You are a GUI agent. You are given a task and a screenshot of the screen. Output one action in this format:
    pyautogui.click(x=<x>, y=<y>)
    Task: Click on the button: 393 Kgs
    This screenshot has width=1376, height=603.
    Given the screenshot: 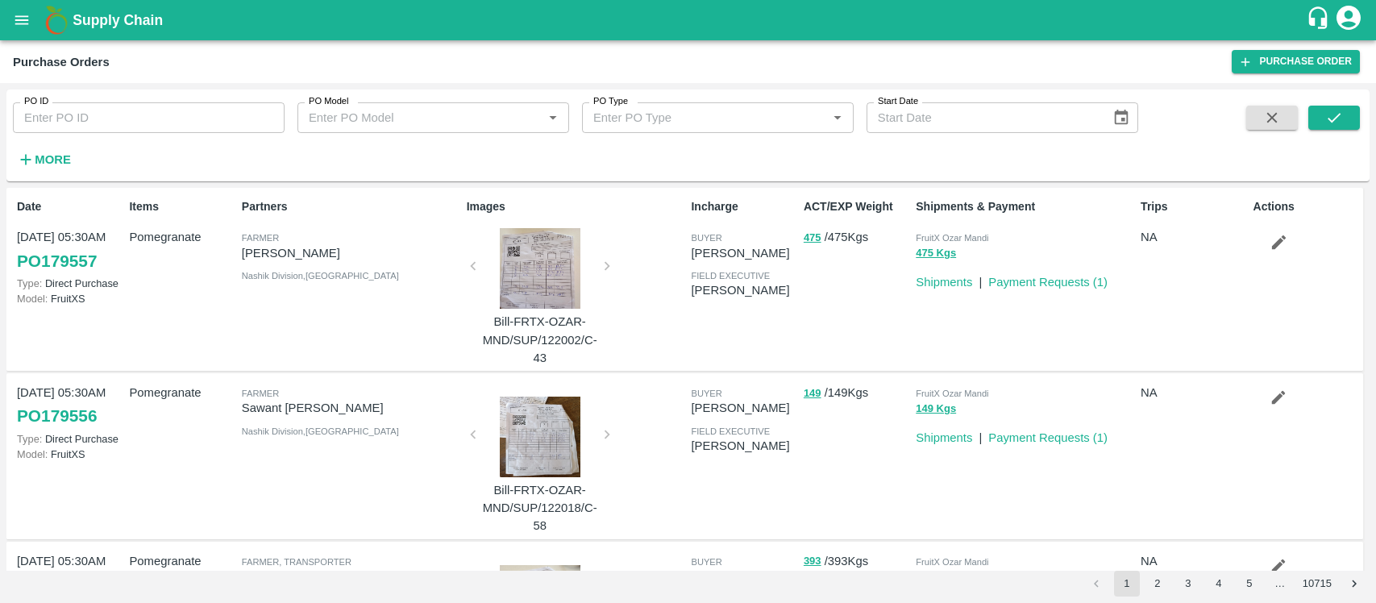 What is the action you would take?
    pyautogui.click(x=936, y=577)
    